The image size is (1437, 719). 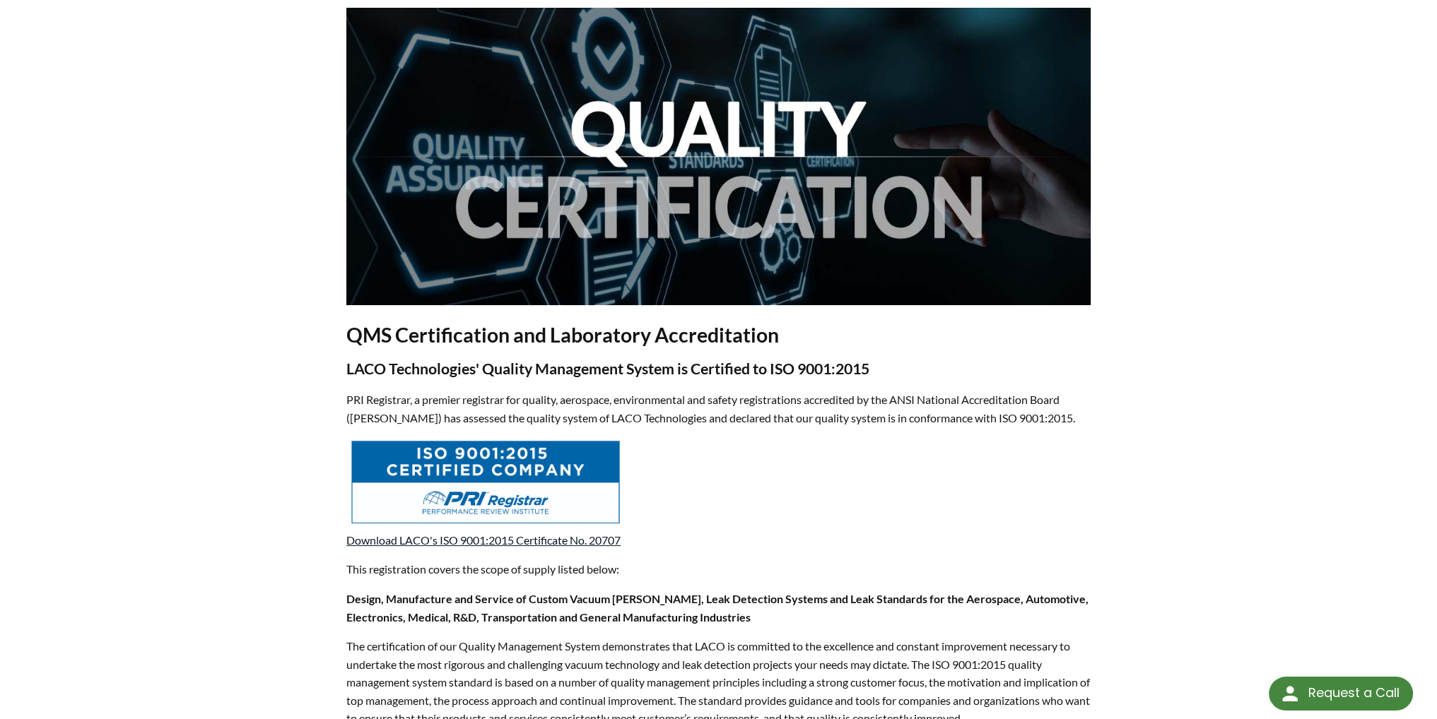 I want to click on img: round button, so click(x=1290, y=694).